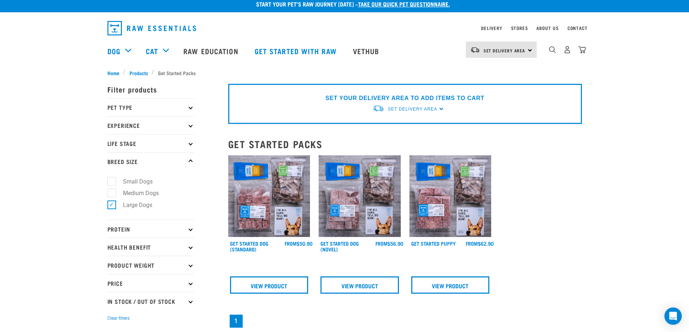 The image size is (689, 332). I want to click on p: Price, so click(151, 283).